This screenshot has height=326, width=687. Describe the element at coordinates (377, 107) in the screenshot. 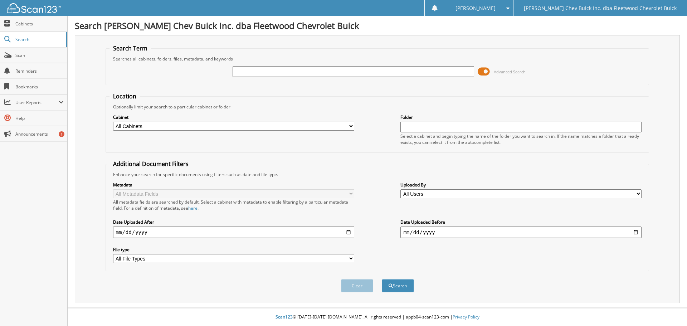

I see `div: Optionally limit your search to a particular cabinet or folder` at that location.